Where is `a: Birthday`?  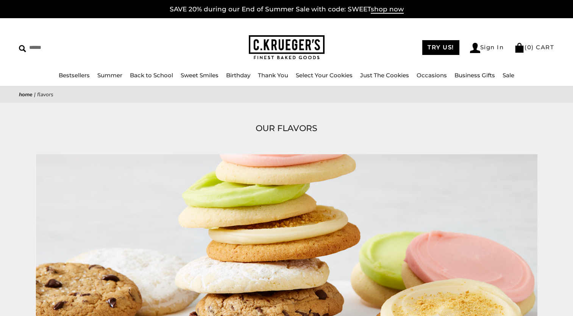
a: Birthday is located at coordinates (238, 75).